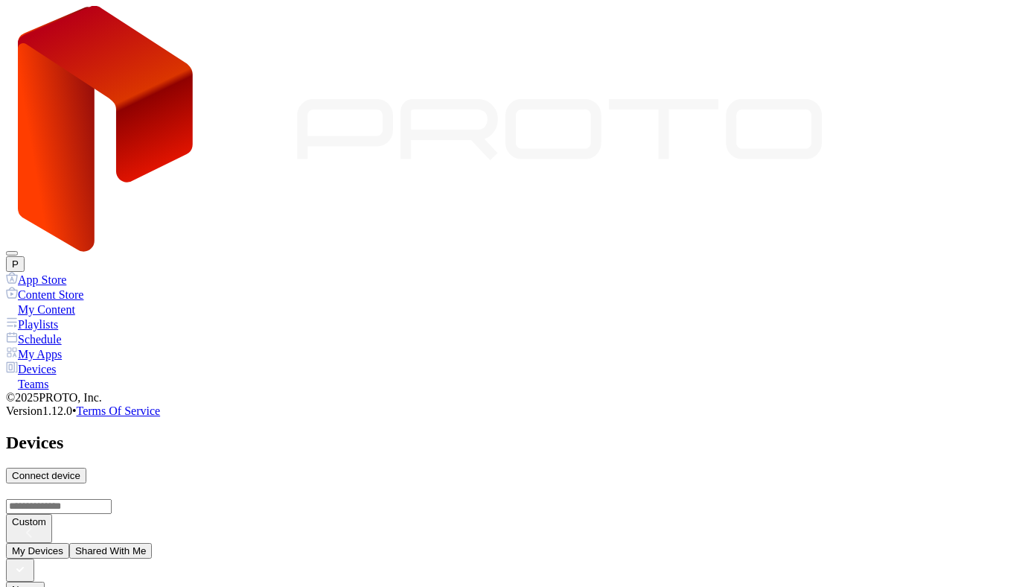 The height and width of the screenshot is (587, 1028). I want to click on a: Content Store, so click(514, 294).